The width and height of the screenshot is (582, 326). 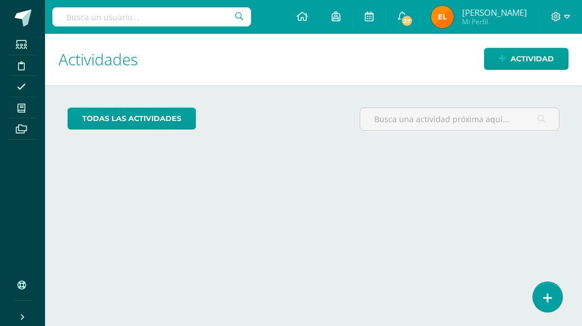 What do you see at coordinates (314, 59) in the screenshot?
I see `h1: Actividades` at bounding box center [314, 59].